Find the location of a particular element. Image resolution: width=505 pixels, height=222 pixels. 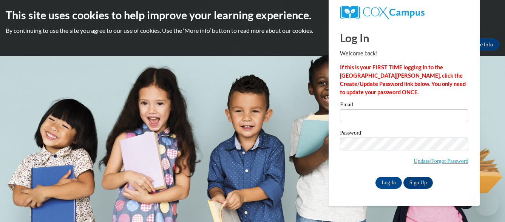

label: Password is located at coordinates (404, 134).